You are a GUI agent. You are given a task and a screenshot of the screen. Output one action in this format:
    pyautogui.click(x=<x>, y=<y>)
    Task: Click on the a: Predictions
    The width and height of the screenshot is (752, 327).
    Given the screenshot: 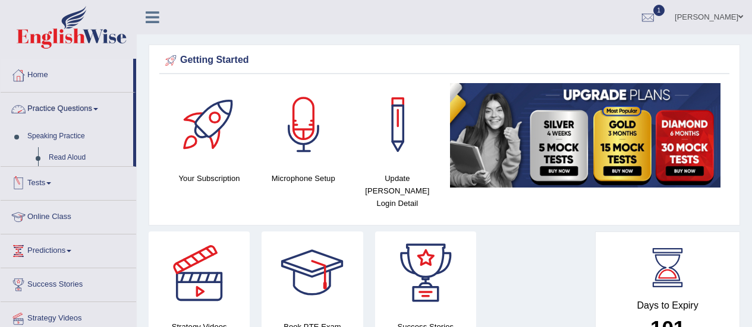 What is the action you would take?
    pyautogui.click(x=68, y=250)
    